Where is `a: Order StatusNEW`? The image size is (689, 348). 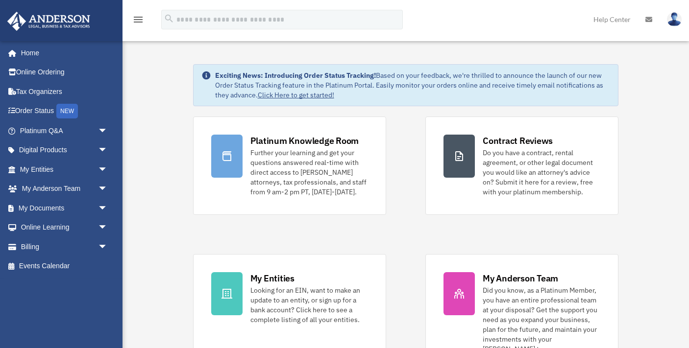 a: Order StatusNEW is located at coordinates (65, 111).